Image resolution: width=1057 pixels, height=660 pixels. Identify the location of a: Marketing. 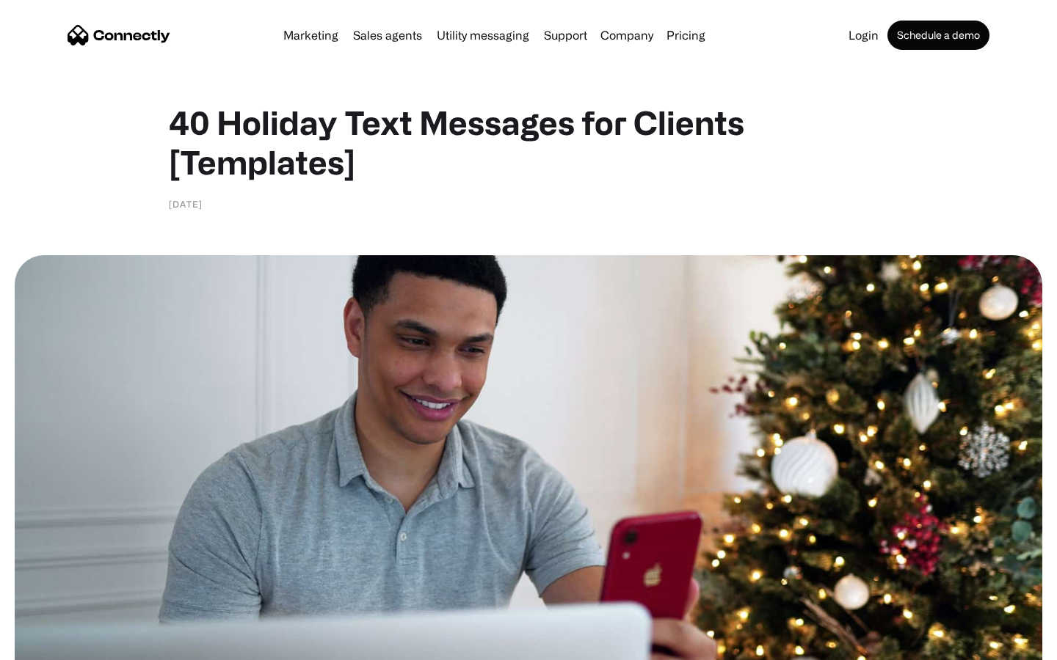
(310, 35).